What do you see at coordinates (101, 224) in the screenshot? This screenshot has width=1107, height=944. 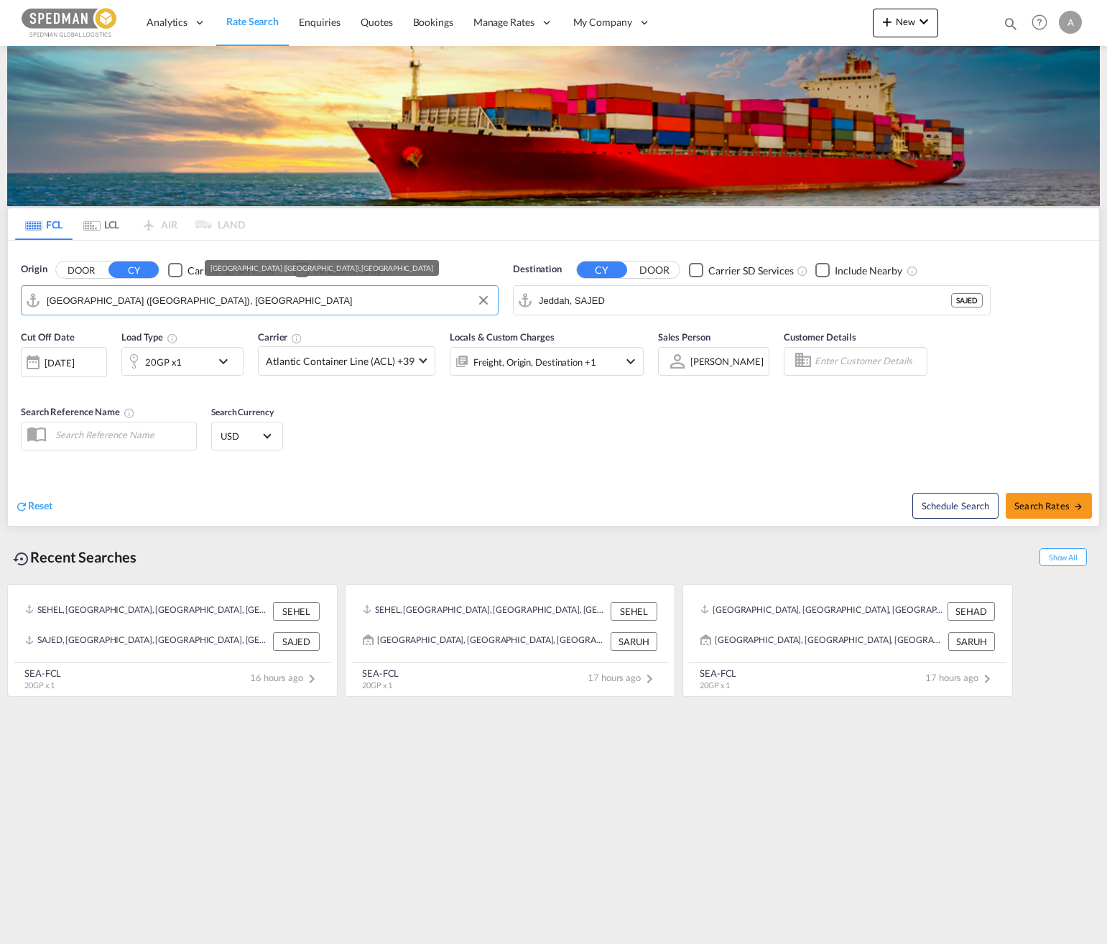 I see `md-tab-item: LCL` at bounding box center [101, 224].